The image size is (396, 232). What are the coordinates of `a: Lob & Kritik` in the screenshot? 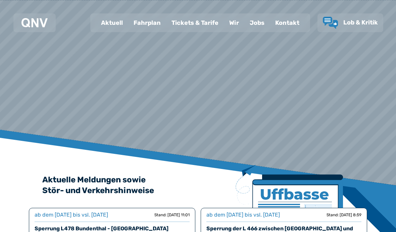 It's located at (350, 23).